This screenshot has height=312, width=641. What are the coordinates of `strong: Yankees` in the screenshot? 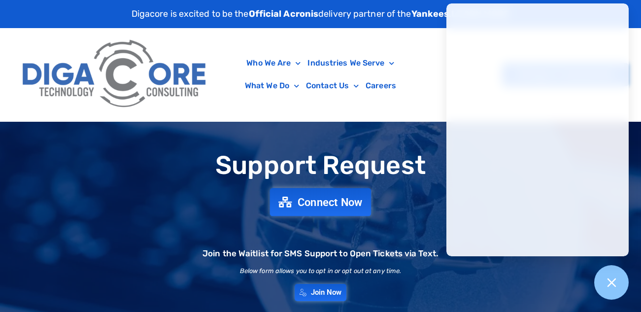 It's located at (430, 14).